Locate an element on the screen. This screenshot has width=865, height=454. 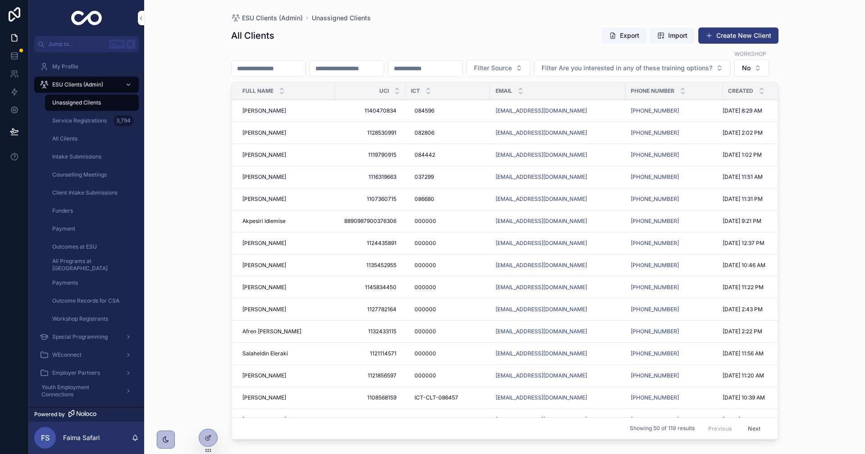
a: 1145834450 is located at coordinates (370, 287).